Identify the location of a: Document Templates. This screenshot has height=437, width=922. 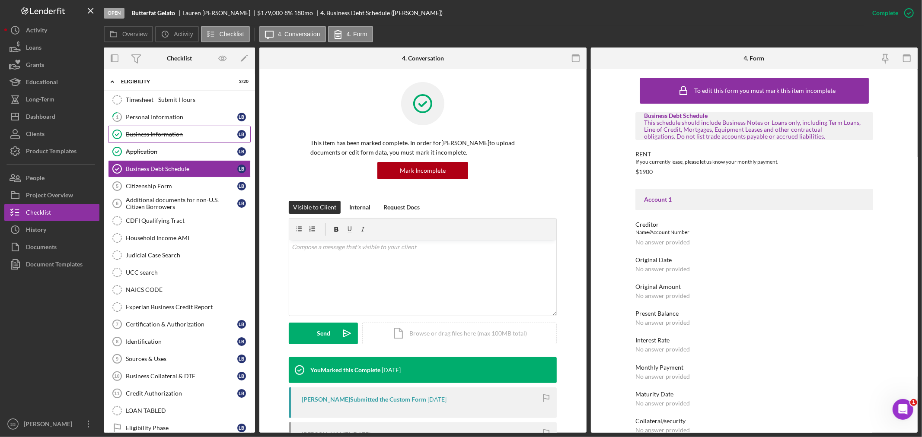
(52, 265).